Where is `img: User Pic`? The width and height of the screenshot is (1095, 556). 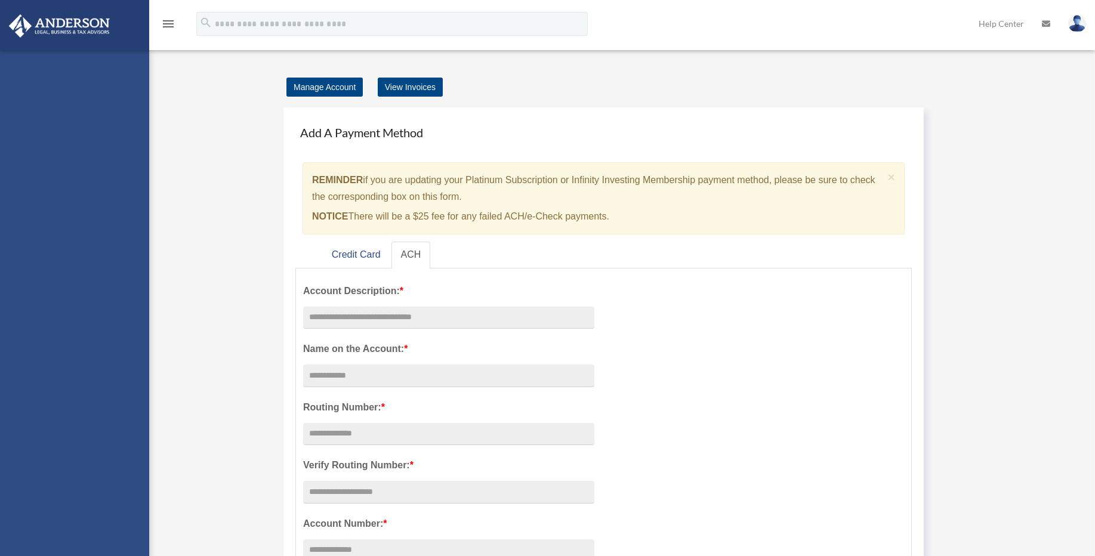 img: User Pic is located at coordinates (1077, 23).